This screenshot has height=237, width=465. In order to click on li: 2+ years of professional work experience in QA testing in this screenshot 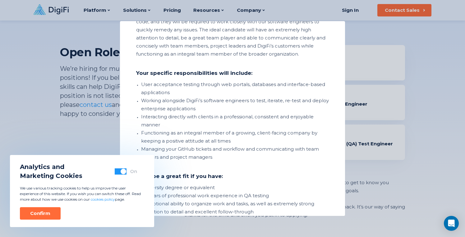, I will do `click(235, 196)`.